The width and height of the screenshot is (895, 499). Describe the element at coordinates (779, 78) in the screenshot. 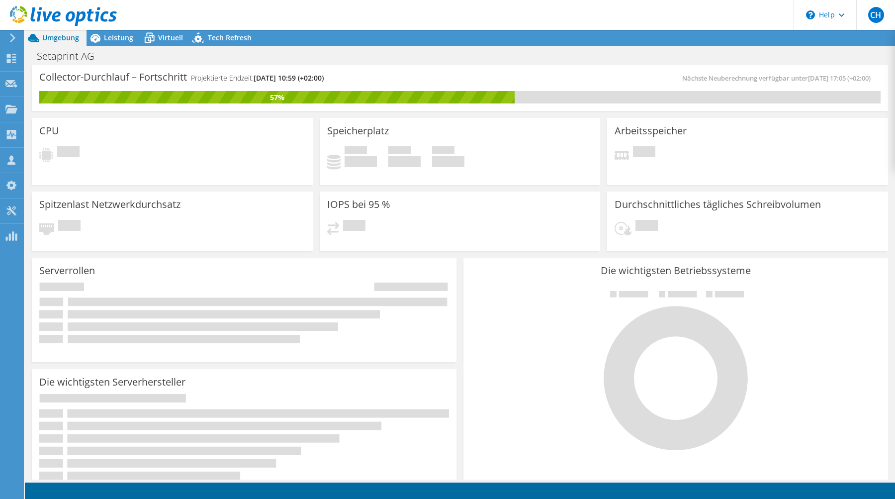

I see `span: Nächste Neuberechnung verfügbar unter` at that location.